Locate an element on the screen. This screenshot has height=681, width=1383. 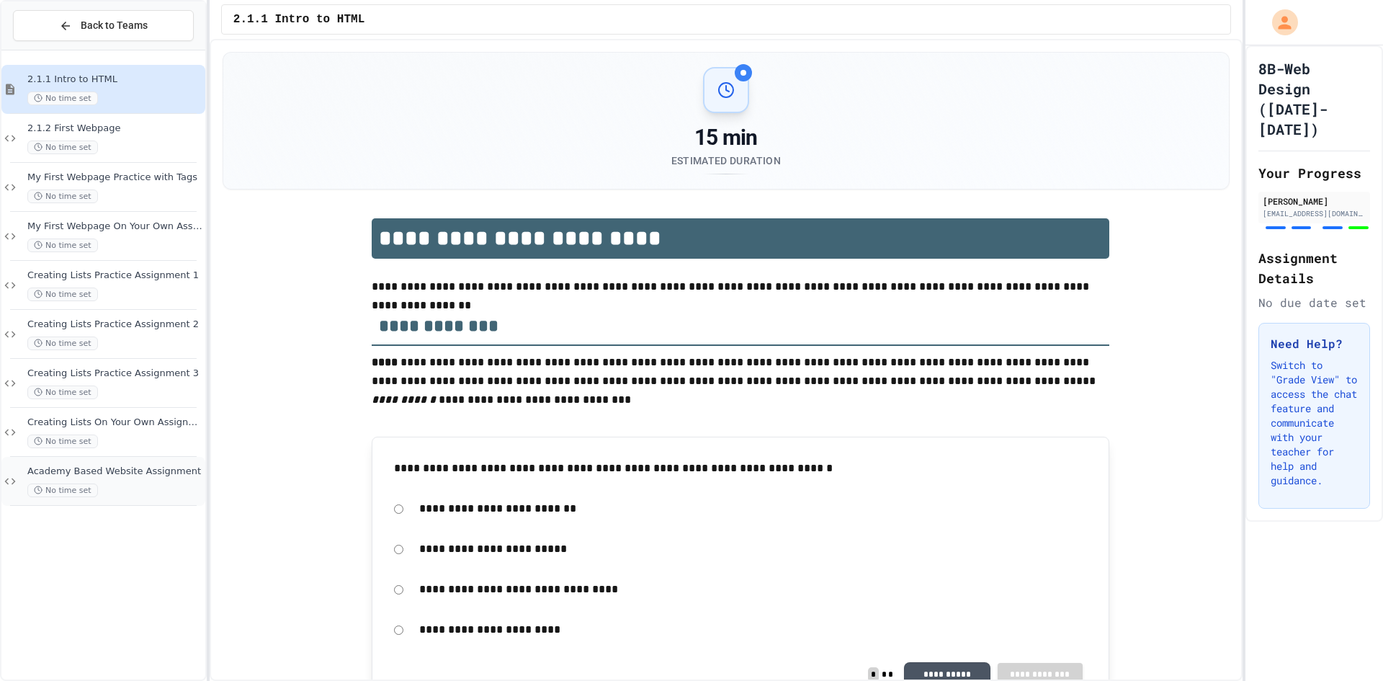
span: Creating Lists On Your Own Assignment is located at coordinates (114, 422).